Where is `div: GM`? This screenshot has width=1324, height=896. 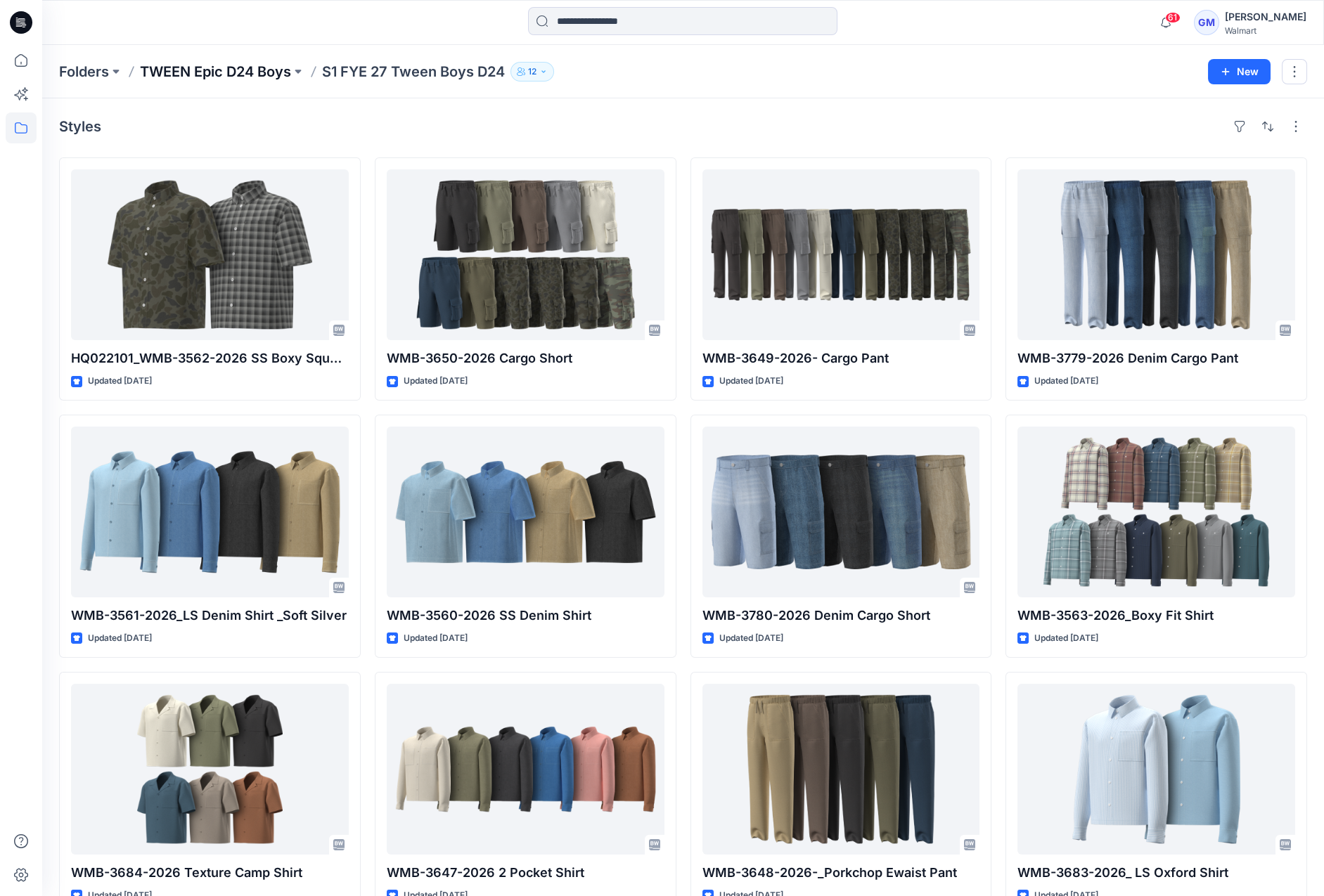
div: GM is located at coordinates (1207, 23).